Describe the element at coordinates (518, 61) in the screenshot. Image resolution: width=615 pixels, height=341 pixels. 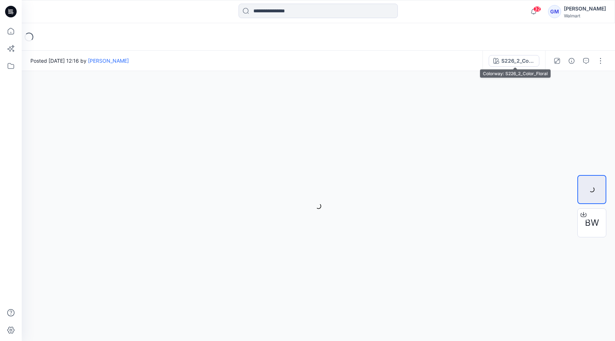
I see `div: S226_2_Color_Floral` at that location.